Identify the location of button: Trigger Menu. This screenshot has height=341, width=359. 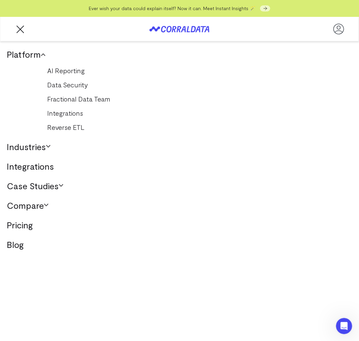
(20, 29).